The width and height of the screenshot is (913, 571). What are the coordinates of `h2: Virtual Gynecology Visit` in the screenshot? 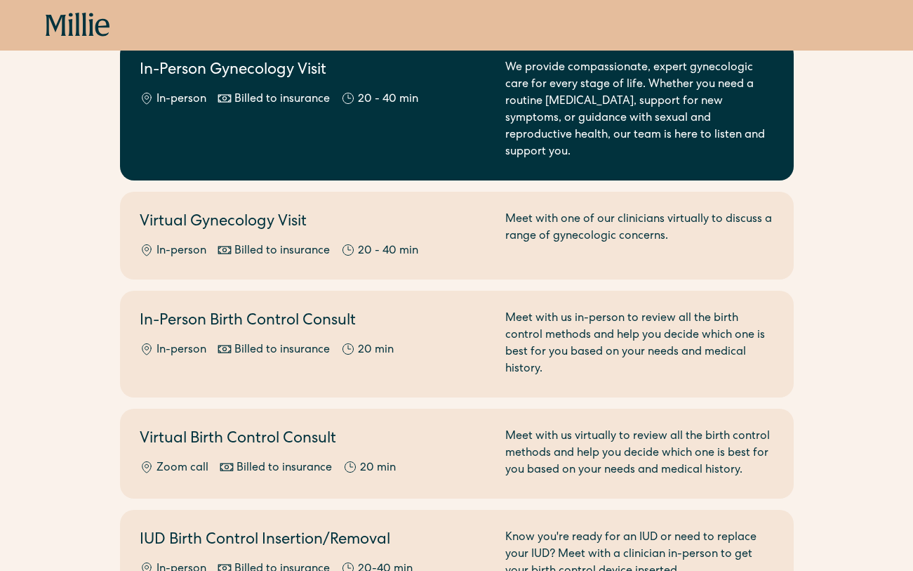 It's located at (314, 222).